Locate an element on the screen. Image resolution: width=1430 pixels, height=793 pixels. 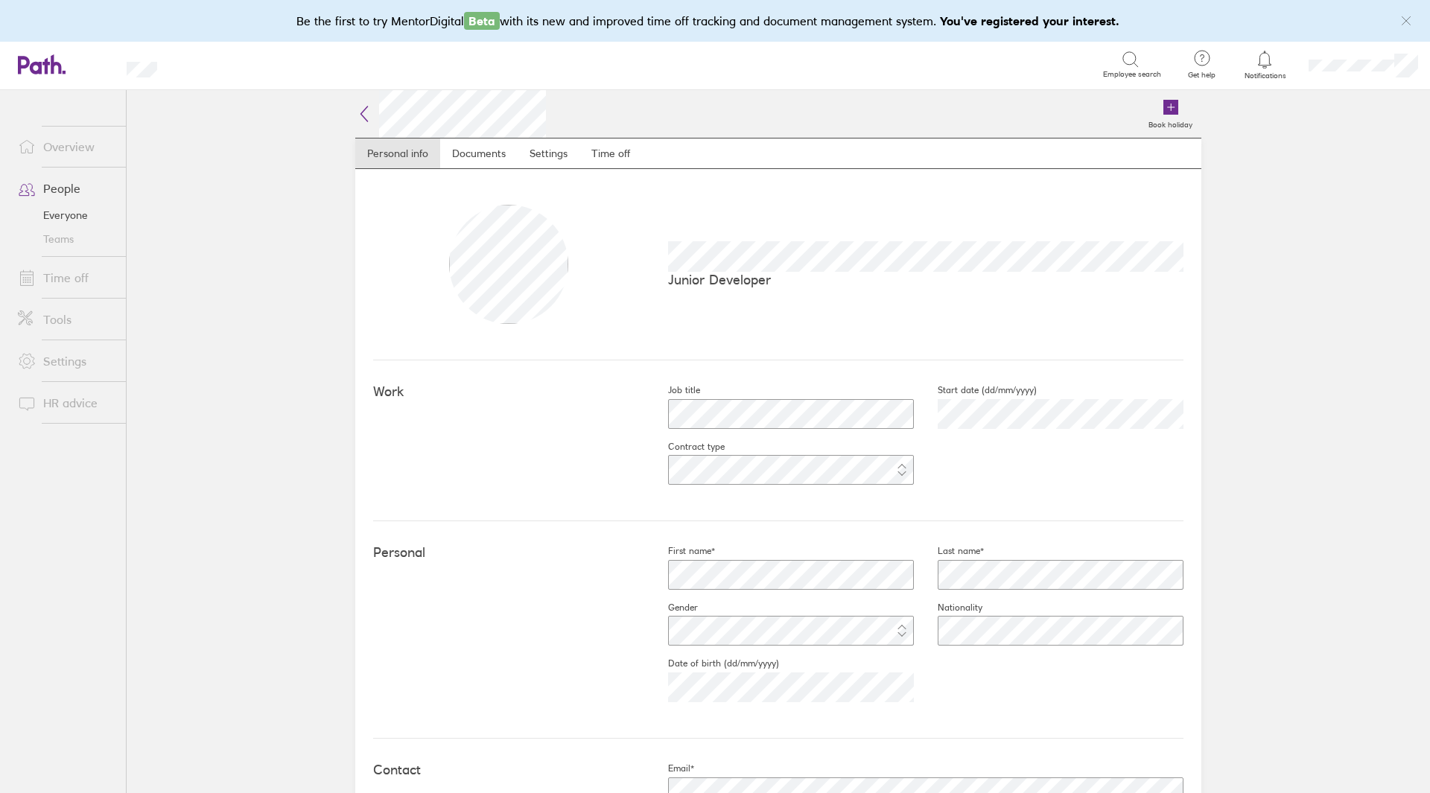
div: Search is located at coordinates (216, 64).